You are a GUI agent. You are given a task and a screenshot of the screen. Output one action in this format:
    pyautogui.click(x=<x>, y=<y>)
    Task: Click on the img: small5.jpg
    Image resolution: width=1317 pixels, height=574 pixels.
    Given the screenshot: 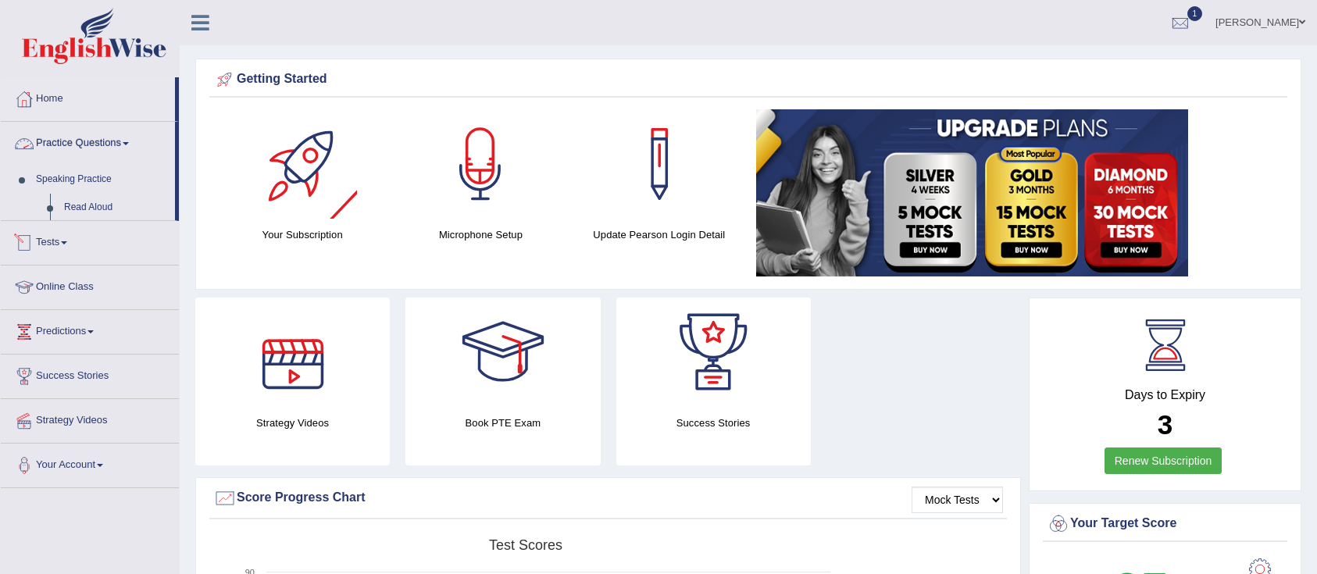 What is the action you would take?
    pyautogui.click(x=972, y=193)
    